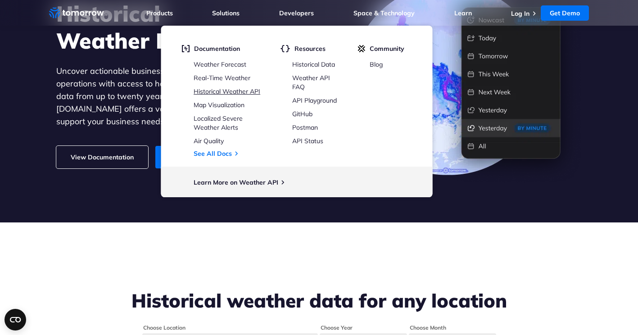 This screenshot has height=335, width=638. What do you see at coordinates (308, 141) in the screenshot?
I see `a: API Status` at bounding box center [308, 141].